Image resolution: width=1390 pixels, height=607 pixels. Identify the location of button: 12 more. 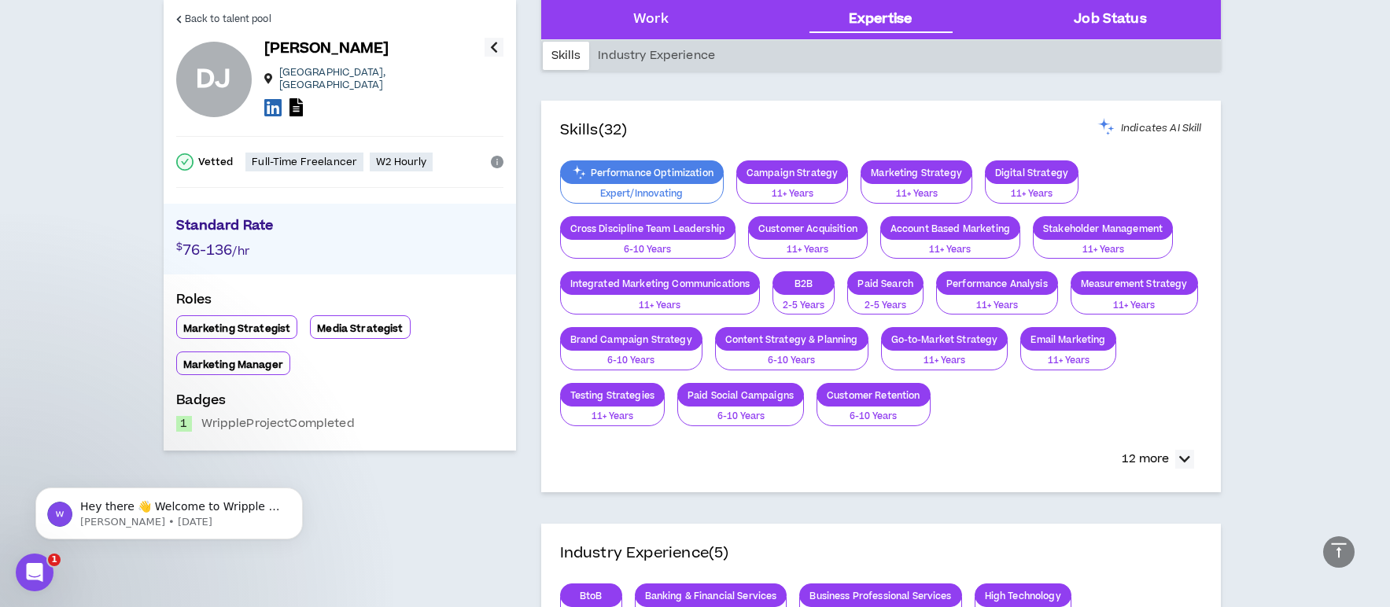
(1158, 459).